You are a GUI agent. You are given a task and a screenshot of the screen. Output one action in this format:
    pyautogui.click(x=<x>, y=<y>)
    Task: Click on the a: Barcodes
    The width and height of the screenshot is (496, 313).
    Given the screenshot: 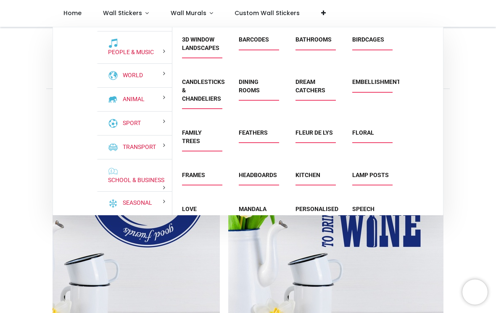 What is the action you would take?
    pyautogui.click(x=254, y=39)
    